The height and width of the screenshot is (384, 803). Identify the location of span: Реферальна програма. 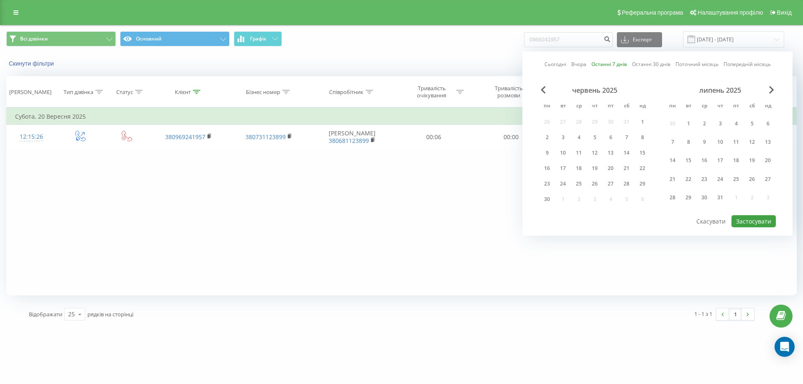
(652, 13).